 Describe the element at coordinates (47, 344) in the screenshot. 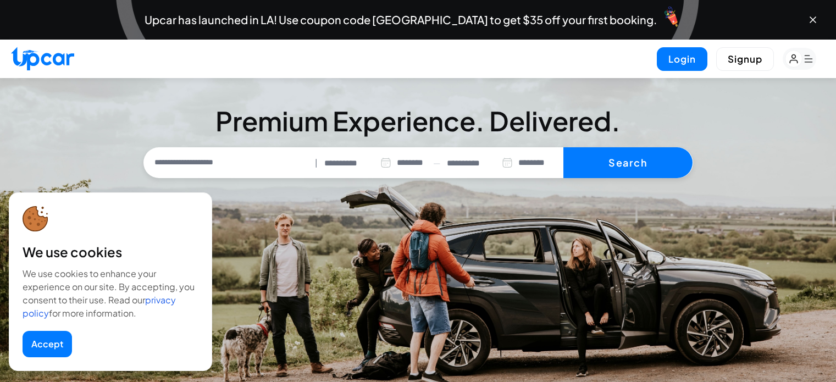

I see `button: Accept` at that location.